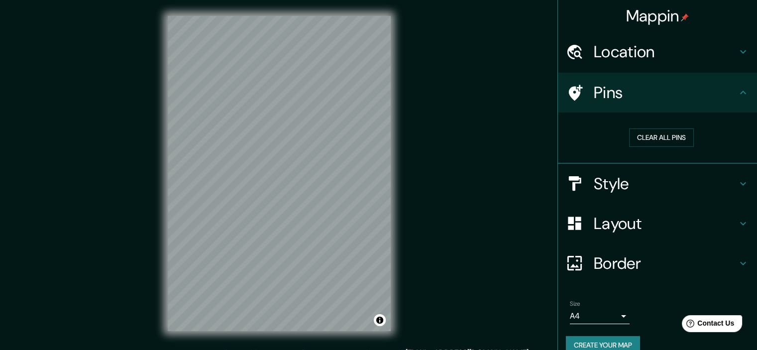 This screenshot has width=757, height=350. Describe the element at coordinates (657, 93) in the screenshot. I see `div: Pins` at that location.